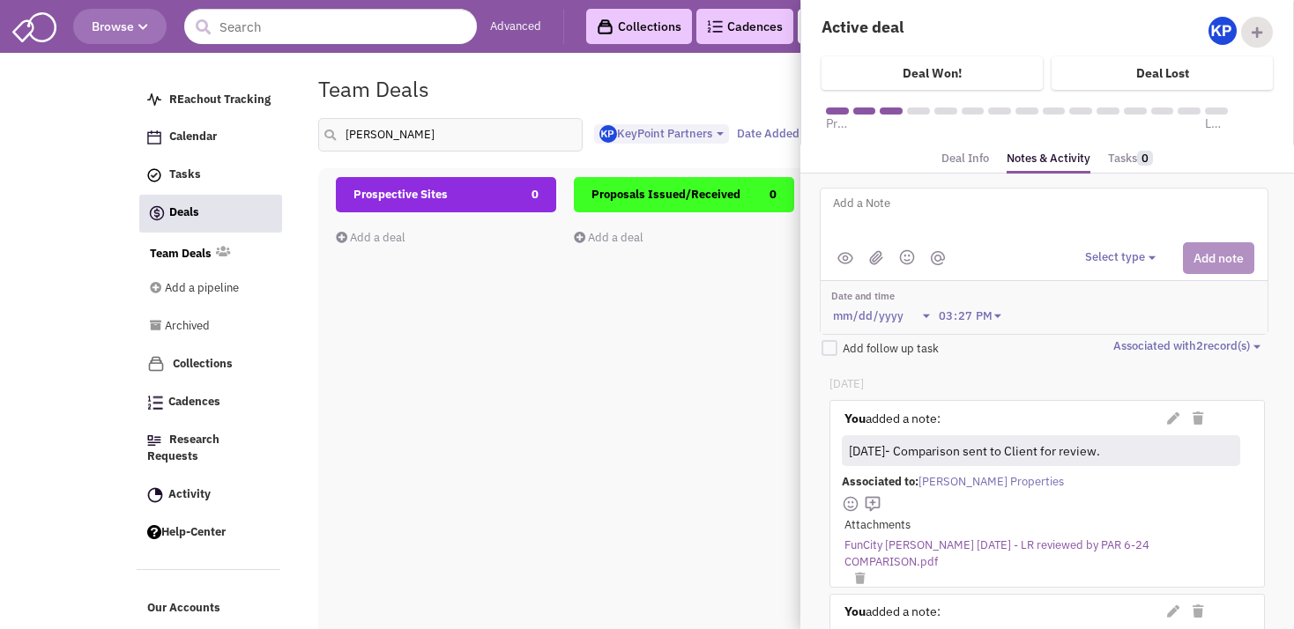 The width and height of the screenshot is (1294, 629). Describe the element at coordinates (183, 449) in the screenshot. I see `span: Research Requests` at that location.